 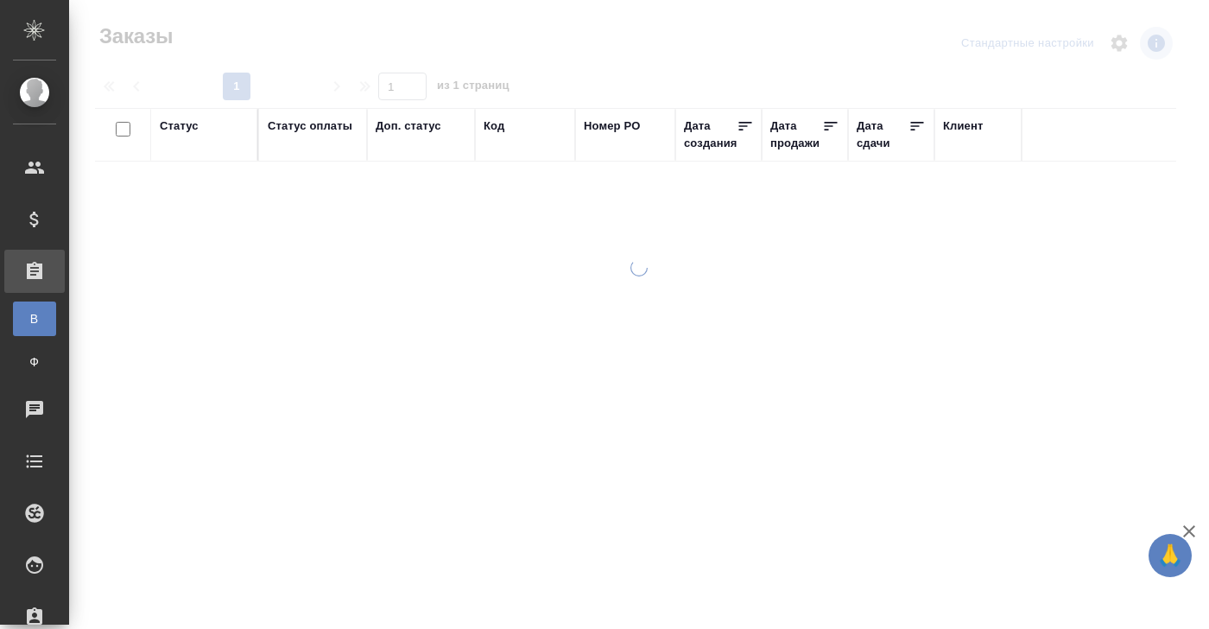 I want to click on div: Дата продажи, so click(x=796, y=135).